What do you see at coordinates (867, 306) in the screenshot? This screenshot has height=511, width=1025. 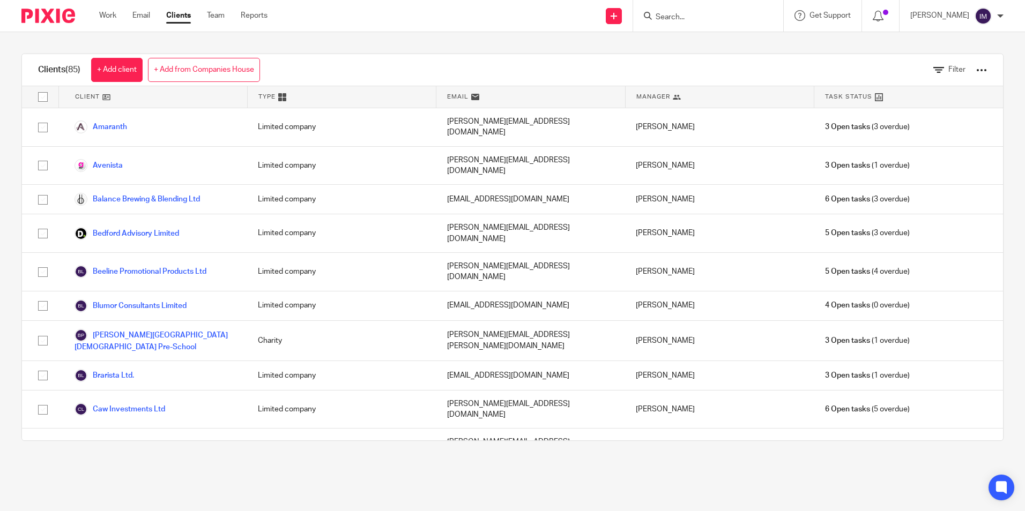 I see `span: (0 overdue)` at bounding box center [867, 306].